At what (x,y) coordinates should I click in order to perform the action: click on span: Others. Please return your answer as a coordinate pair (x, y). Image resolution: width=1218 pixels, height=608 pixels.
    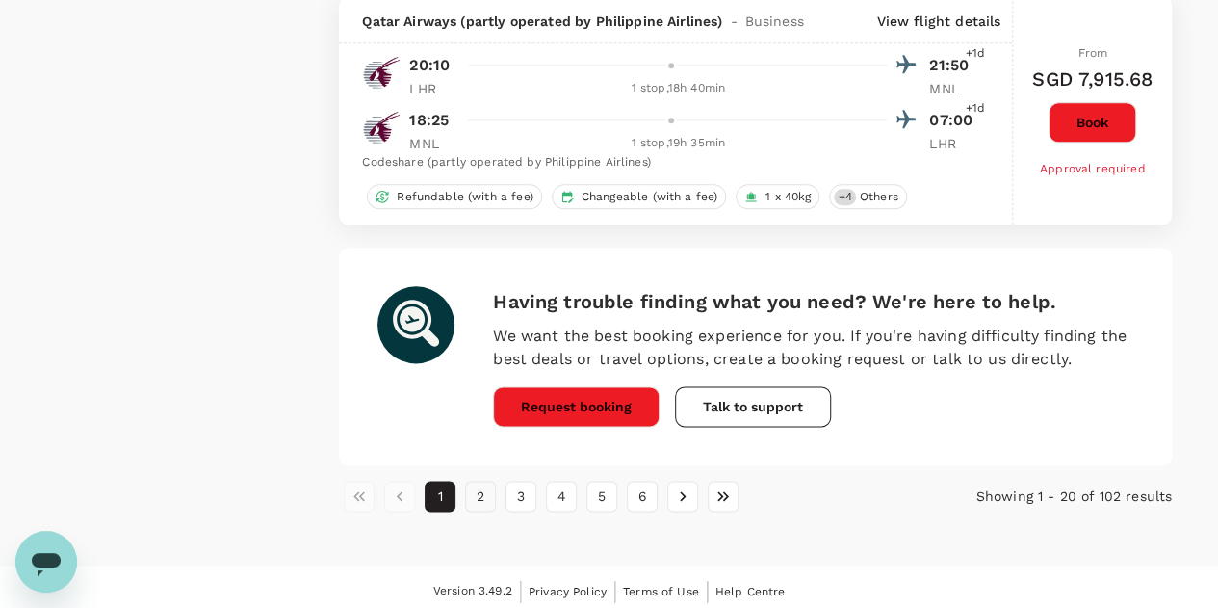
    Looking at the image, I should click on (879, 196).